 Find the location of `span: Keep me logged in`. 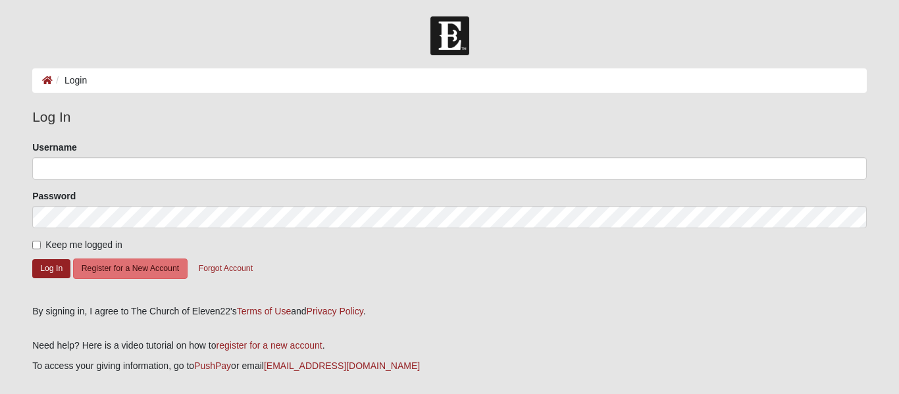

span: Keep me logged in is located at coordinates (84, 245).